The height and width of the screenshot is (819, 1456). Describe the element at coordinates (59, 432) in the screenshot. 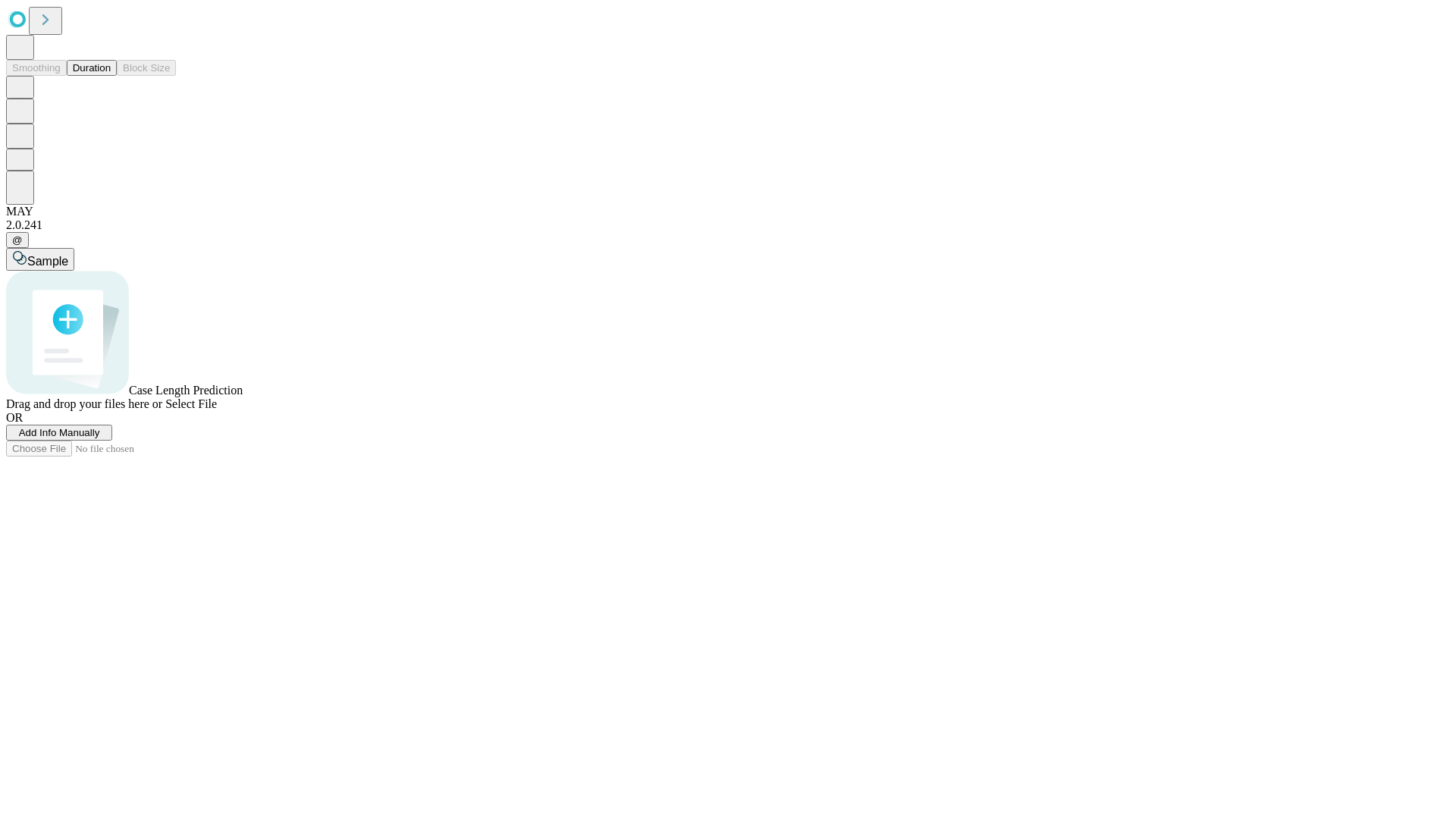

I see `button: Add Info Manually` at that location.